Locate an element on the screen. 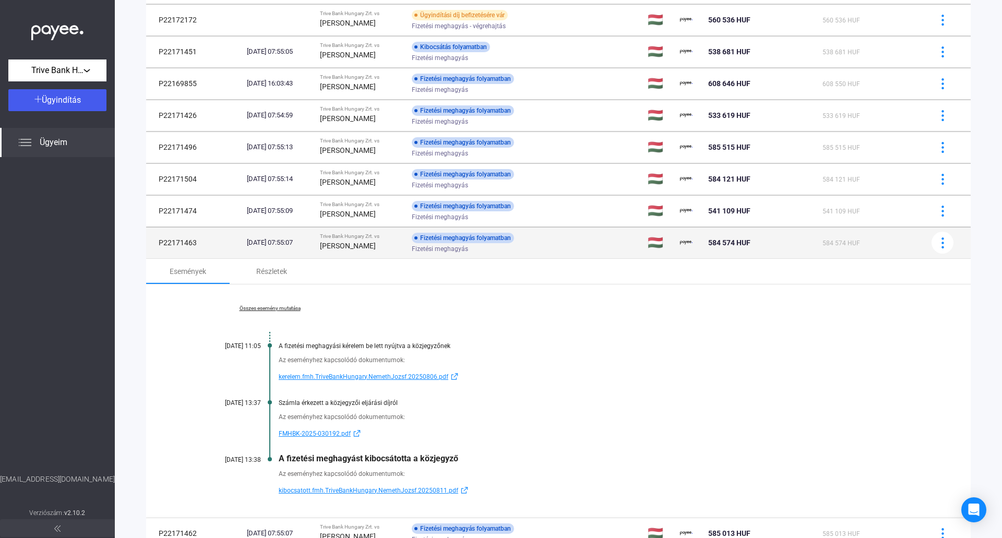  span: kibocsatott.fmh.TriveBankHungary.NemethJozsf.20250811.pdf is located at coordinates (368, 490).